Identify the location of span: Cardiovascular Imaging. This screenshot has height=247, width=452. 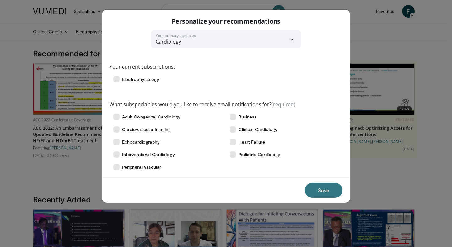
(147, 130).